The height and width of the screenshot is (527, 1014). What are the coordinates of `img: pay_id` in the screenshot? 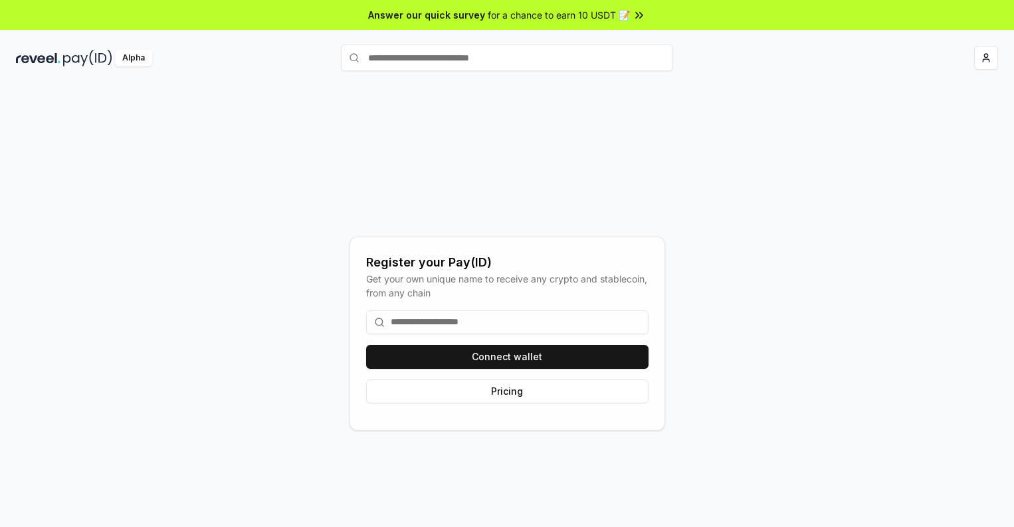 It's located at (88, 58).